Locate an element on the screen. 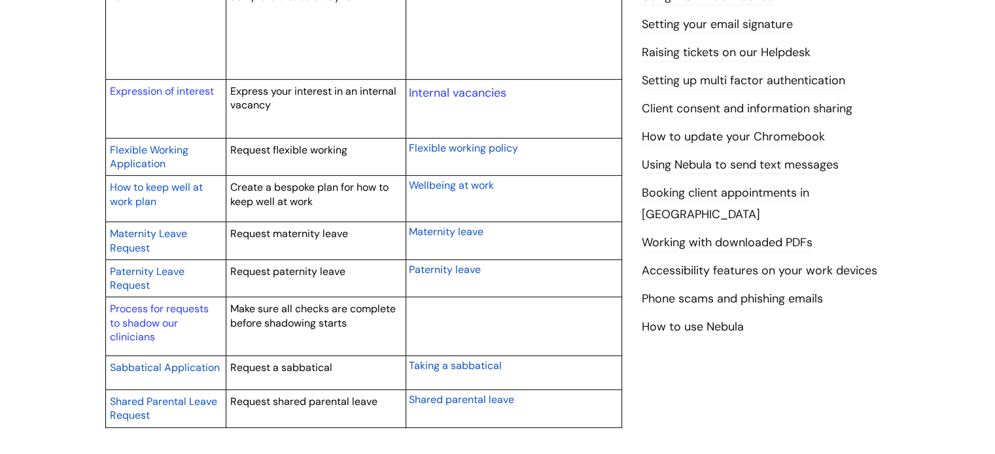 The height and width of the screenshot is (454, 995). span: Request shared parental leave is located at coordinates (303, 402).